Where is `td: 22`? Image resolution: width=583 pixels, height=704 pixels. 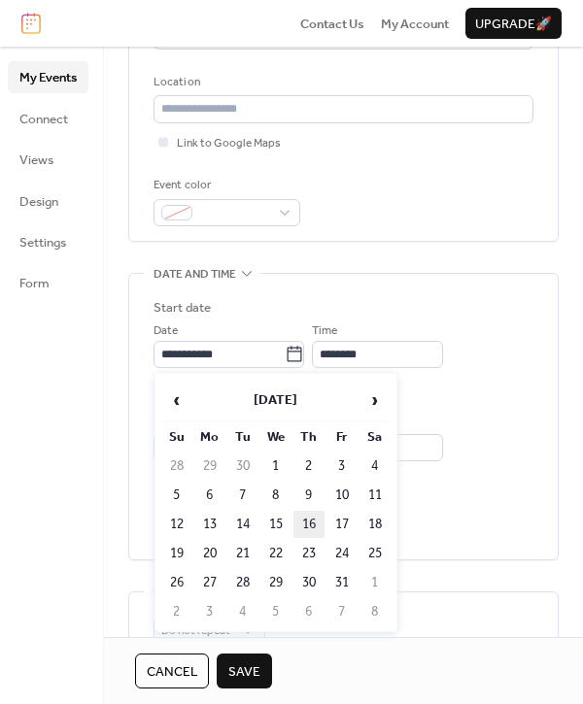
td: 22 is located at coordinates (276, 554).